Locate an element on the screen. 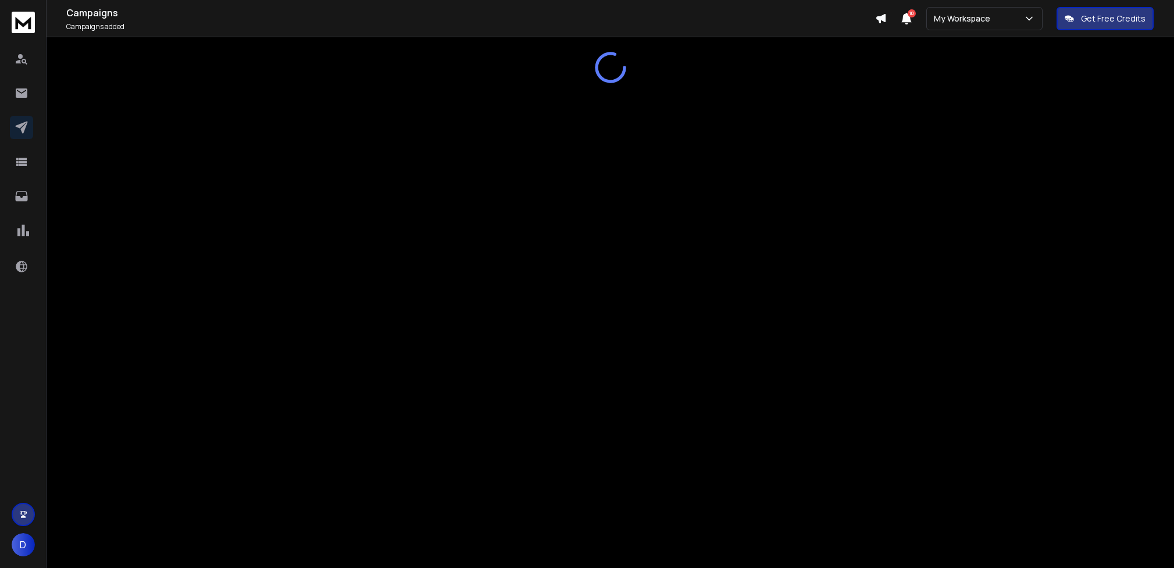 The width and height of the screenshot is (1174, 568). img: logo is located at coordinates (23, 22).